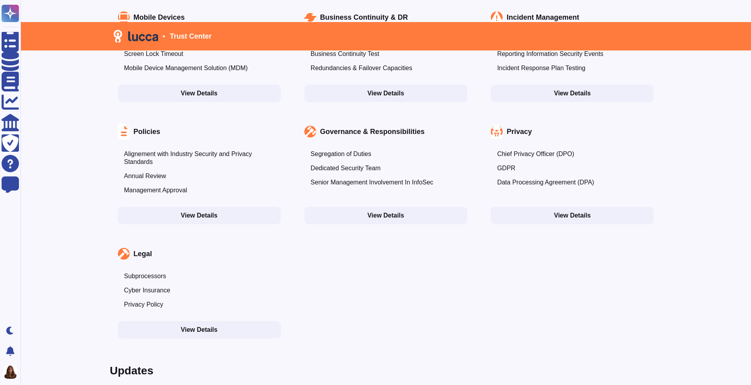  I want to click on div: GDPR, so click(506, 168).